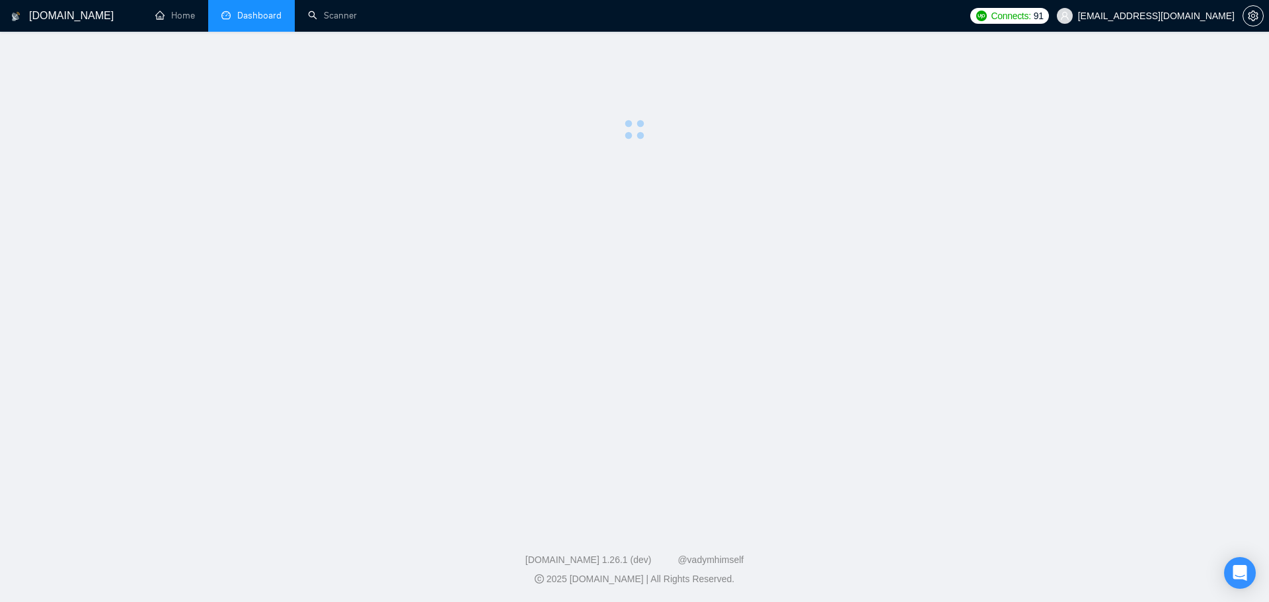 The height and width of the screenshot is (602, 1269). I want to click on img: logo, so click(16, 17).